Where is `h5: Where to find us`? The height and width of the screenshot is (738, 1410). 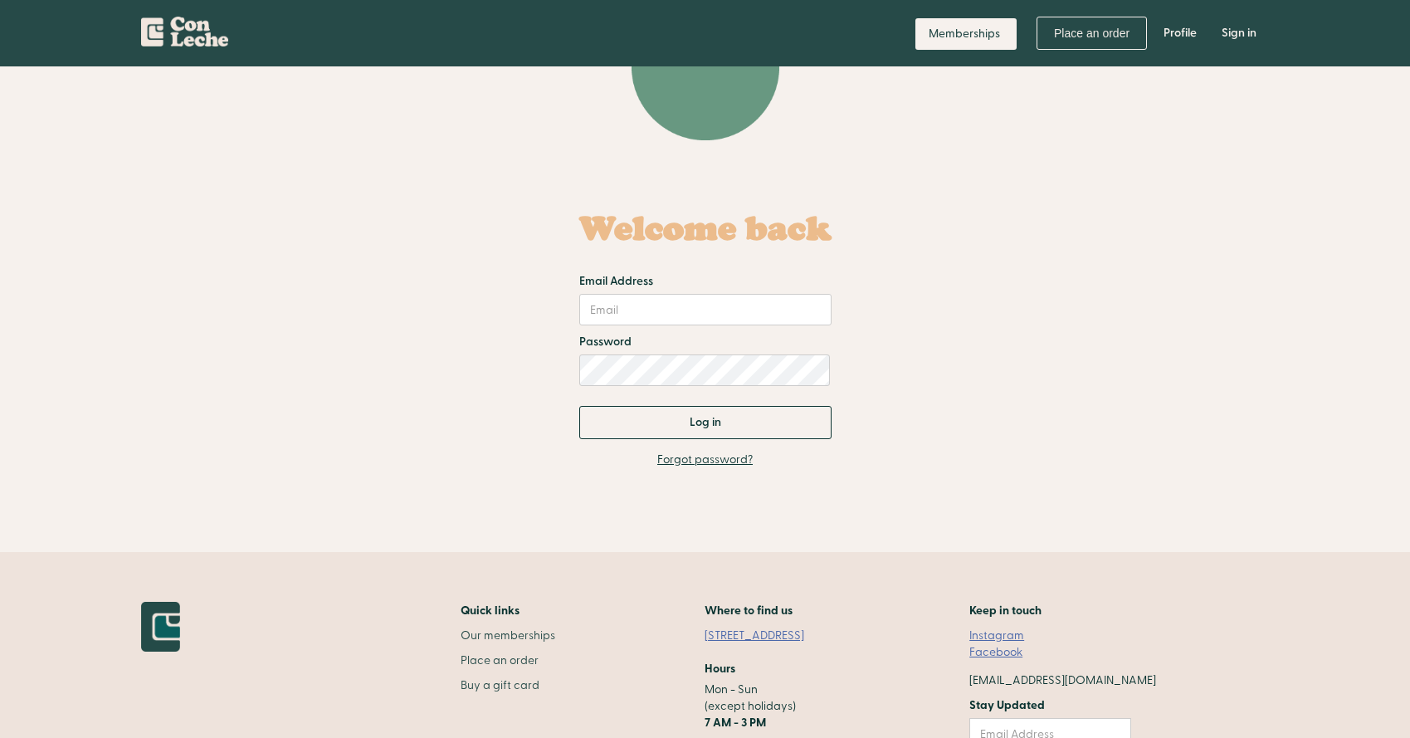 h5: Where to find us is located at coordinates (749, 610).